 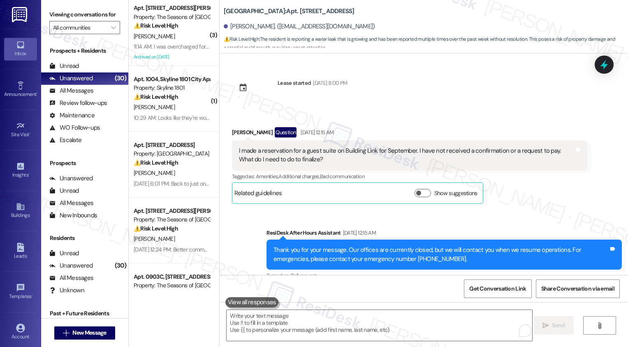 What do you see at coordinates (554, 325) in the screenshot?
I see `button: Send` at bounding box center [554, 325].